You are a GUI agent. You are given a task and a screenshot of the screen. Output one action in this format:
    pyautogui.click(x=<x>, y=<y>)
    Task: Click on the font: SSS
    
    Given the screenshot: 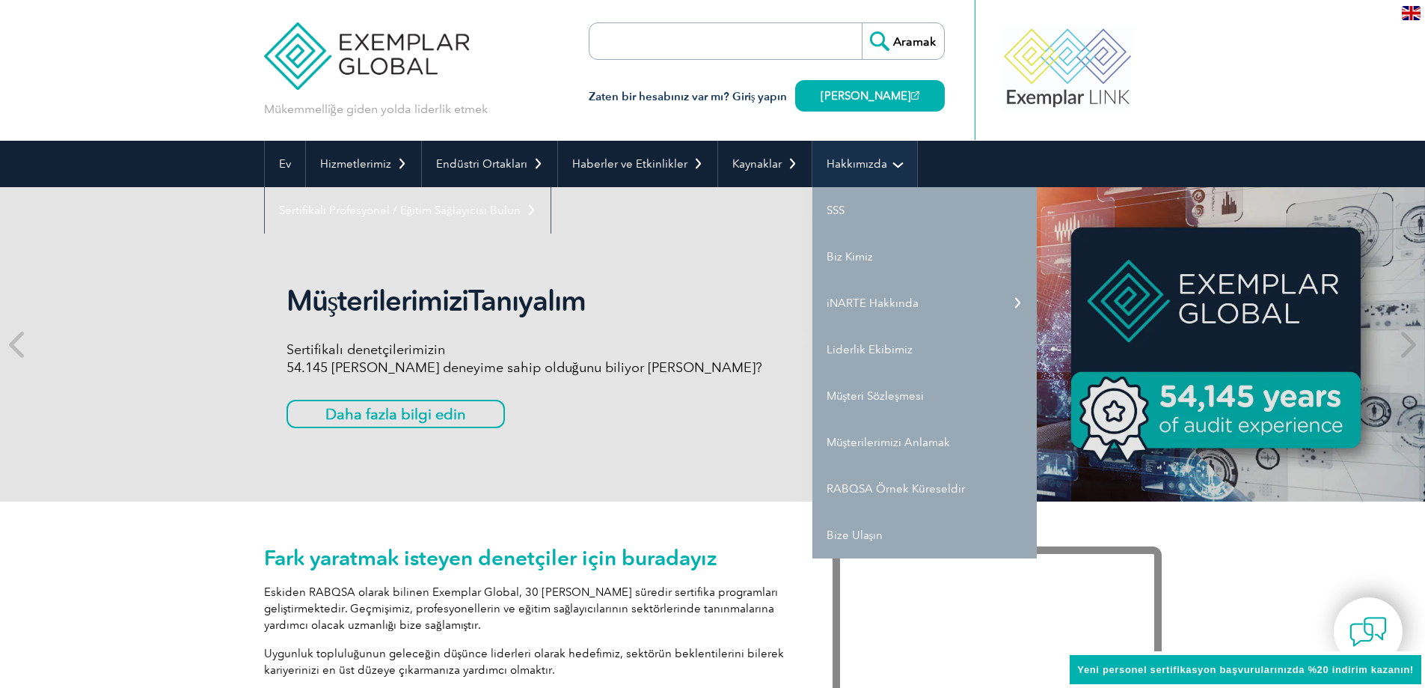 What is the action you would take?
    pyautogui.click(x=836, y=210)
    